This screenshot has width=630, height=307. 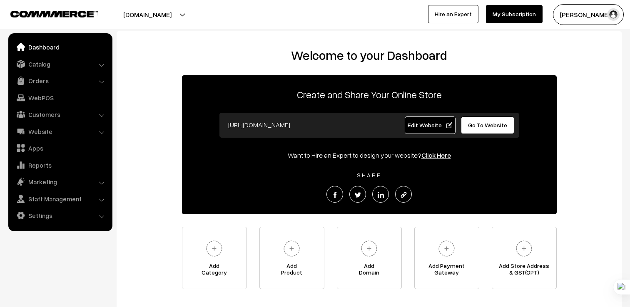 I want to click on span: Add Store Address & GST(OPT), so click(x=524, y=271).